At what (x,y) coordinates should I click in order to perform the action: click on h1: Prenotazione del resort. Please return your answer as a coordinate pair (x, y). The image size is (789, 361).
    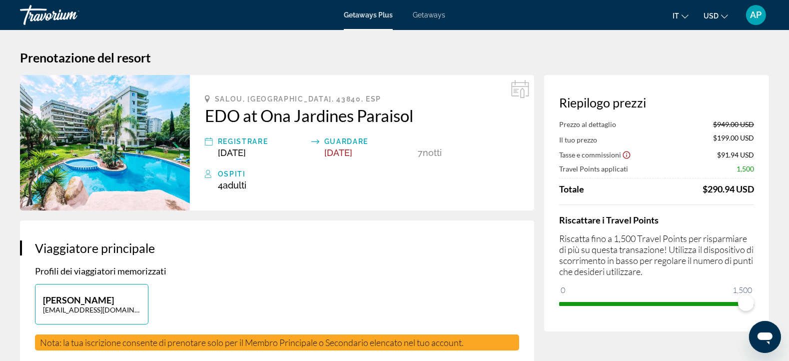
    Looking at the image, I should click on (394, 57).